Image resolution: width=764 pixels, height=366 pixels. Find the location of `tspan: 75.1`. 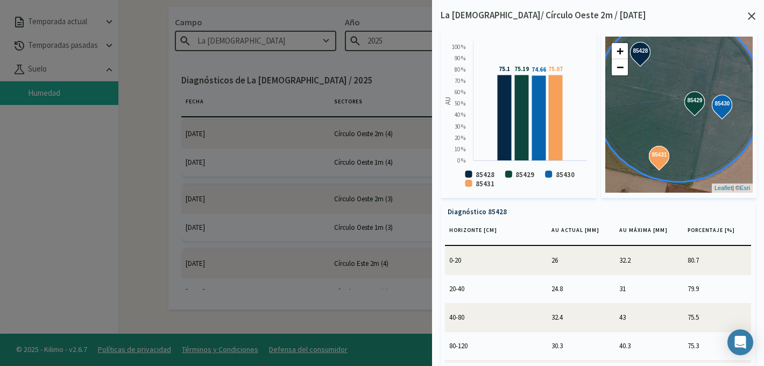

tspan: 75.1 is located at coordinates (504, 69).